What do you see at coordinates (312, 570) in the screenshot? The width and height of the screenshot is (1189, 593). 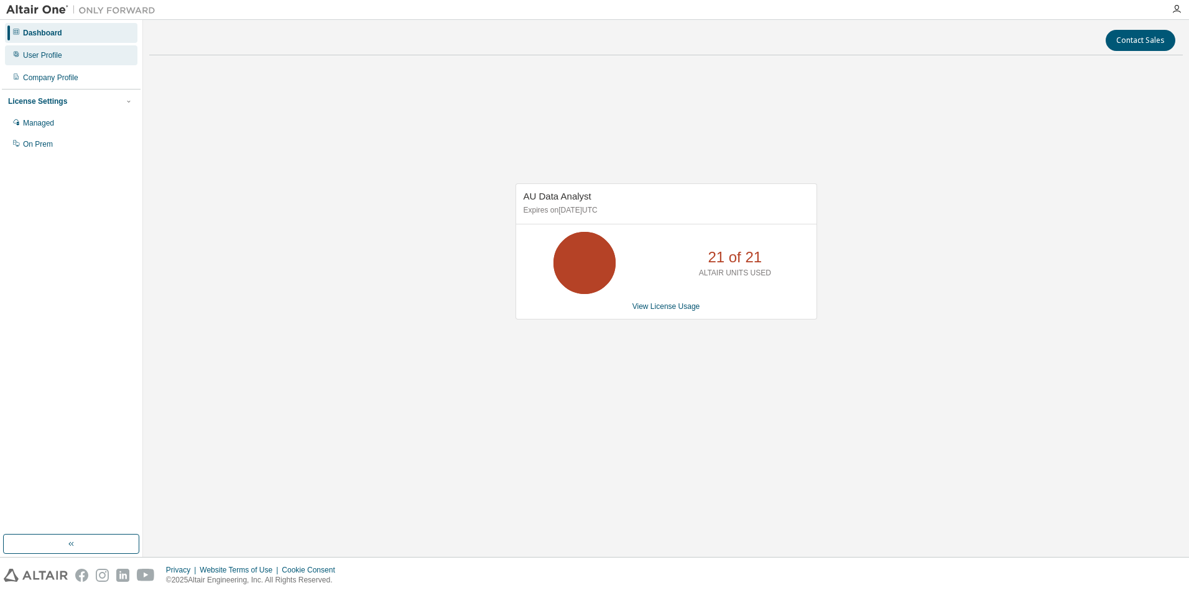 I see `div: Cookie Consent` at bounding box center [312, 570].